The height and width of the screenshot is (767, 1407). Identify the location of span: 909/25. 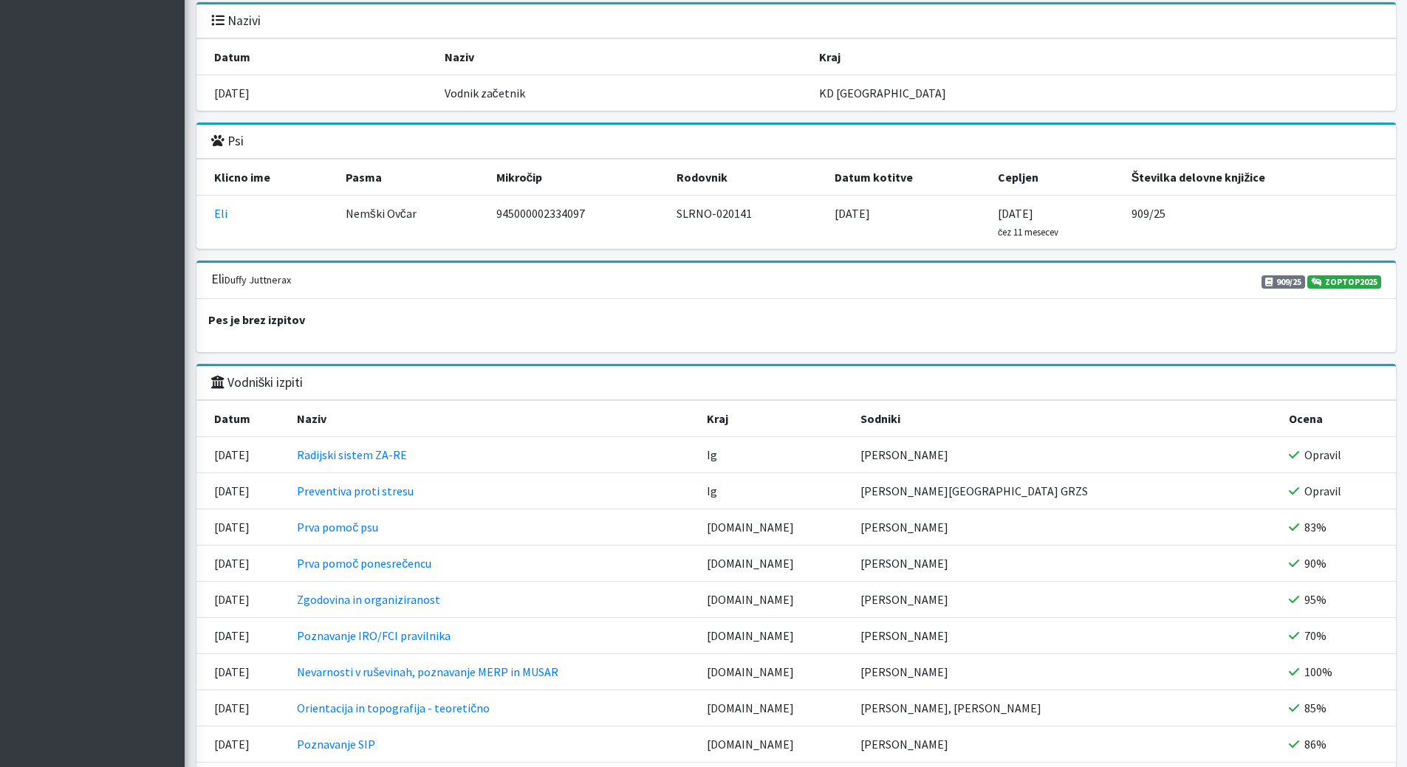
(1283, 282).